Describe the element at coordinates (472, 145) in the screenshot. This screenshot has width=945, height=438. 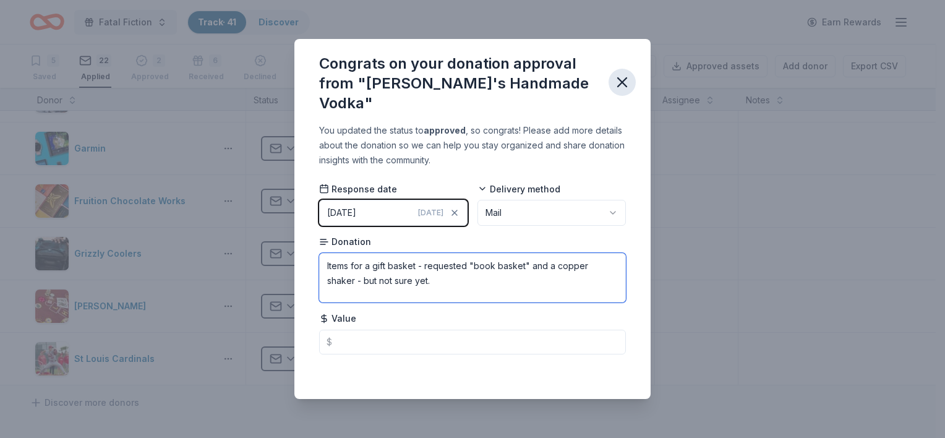
I see `div: You updated the status to , so congrats! Please add more details about the donation so we can hel...` at that location.